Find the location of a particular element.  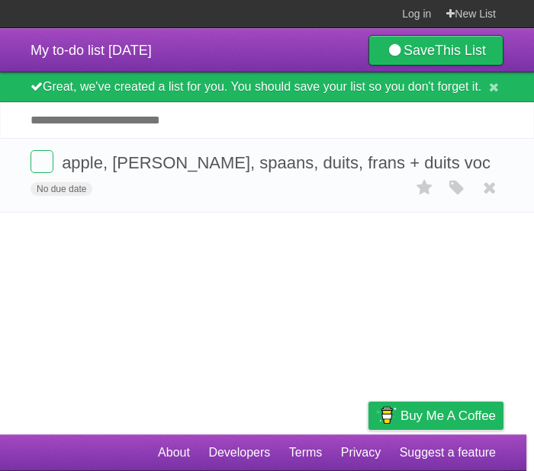

label: Star task is located at coordinates (425, 188).